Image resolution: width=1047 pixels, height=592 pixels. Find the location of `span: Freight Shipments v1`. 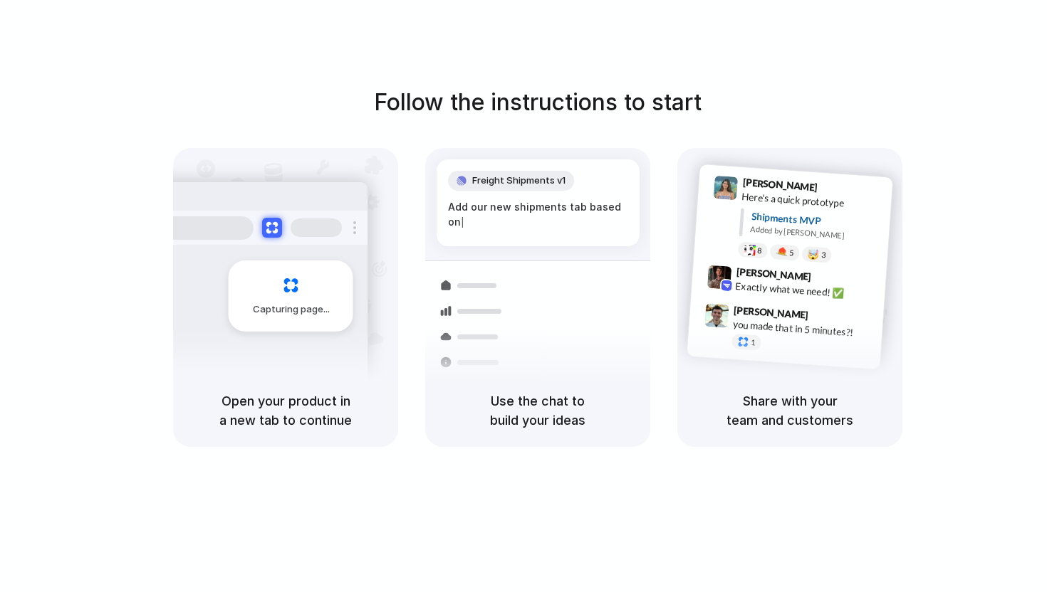

span: Freight Shipments v1 is located at coordinates (518, 181).